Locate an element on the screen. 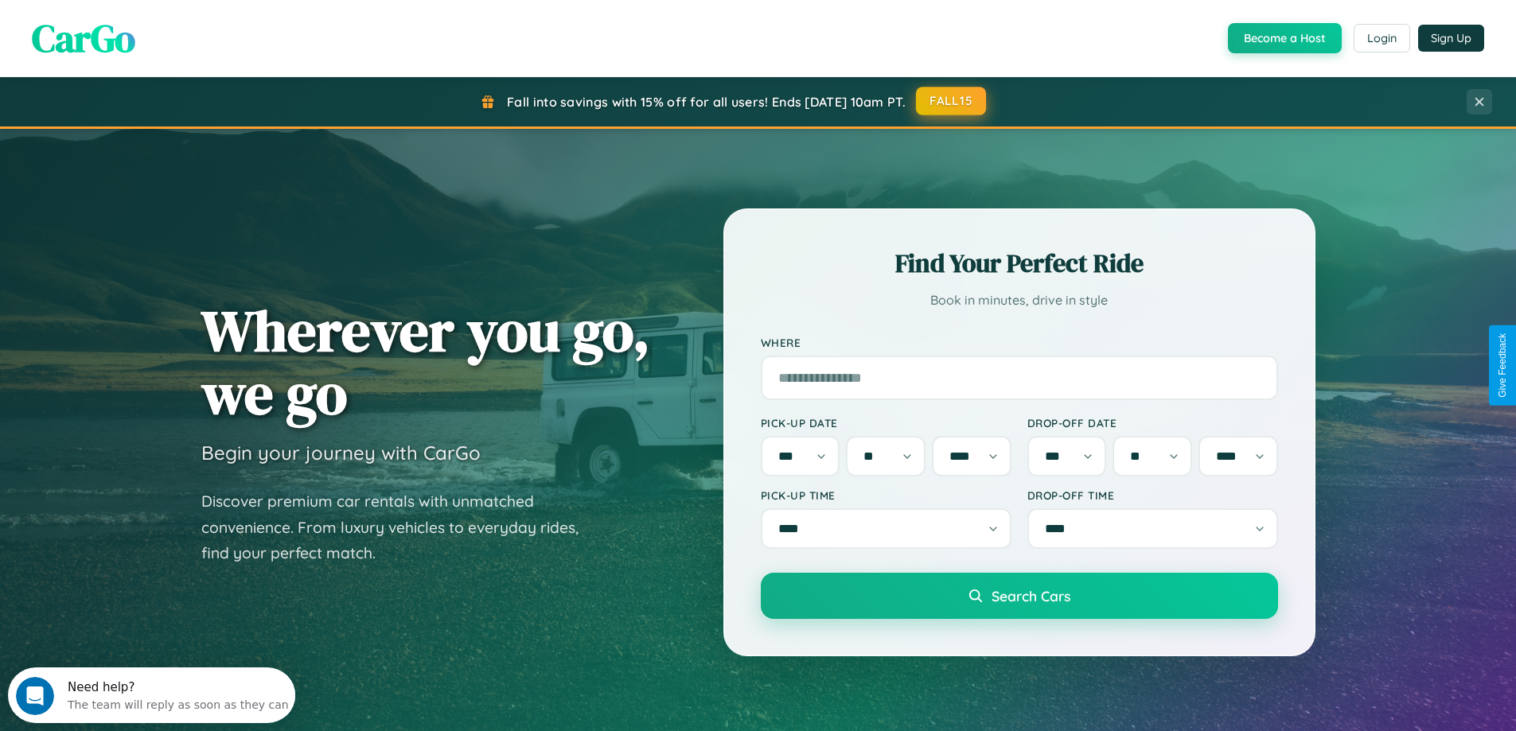 The height and width of the screenshot is (731, 1516). p: Book in minutes, drive in style is located at coordinates (1020, 300).